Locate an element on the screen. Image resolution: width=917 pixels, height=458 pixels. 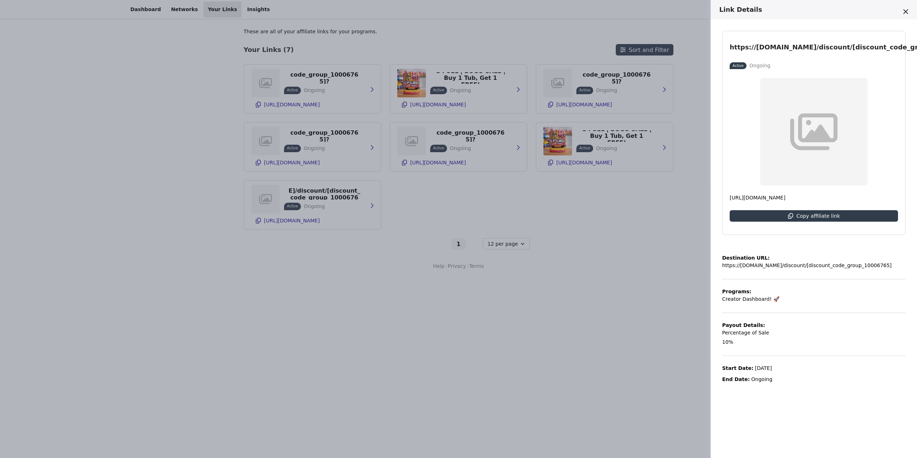
p: Programs: is located at coordinates (751, 292).